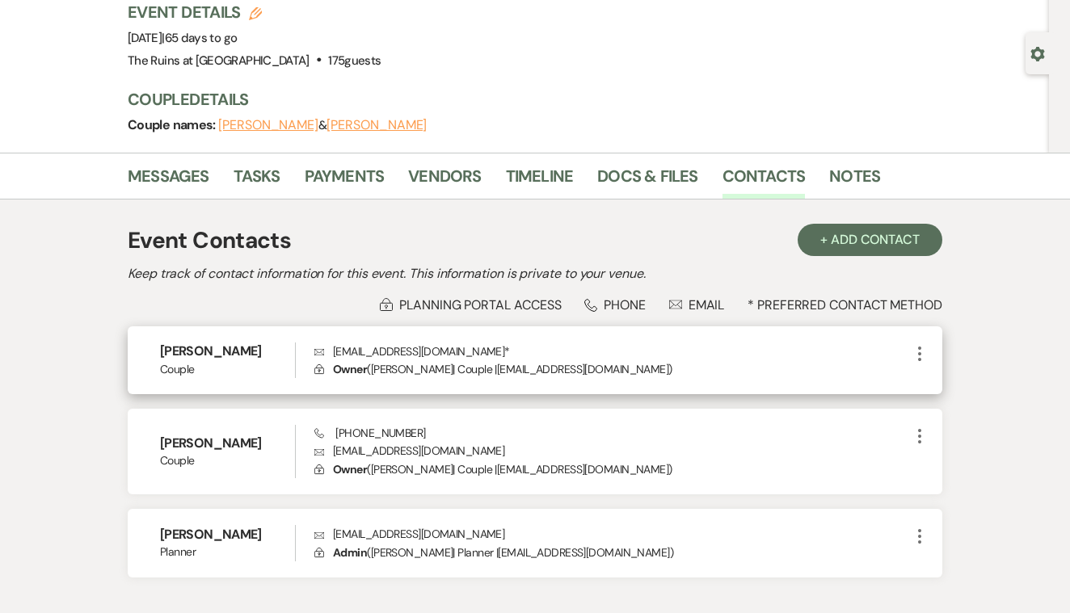 The height and width of the screenshot is (613, 1070). What do you see at coordinates (168, 181) in the screenshot?
I see `a: Messages` at bounding box center [168, 181].